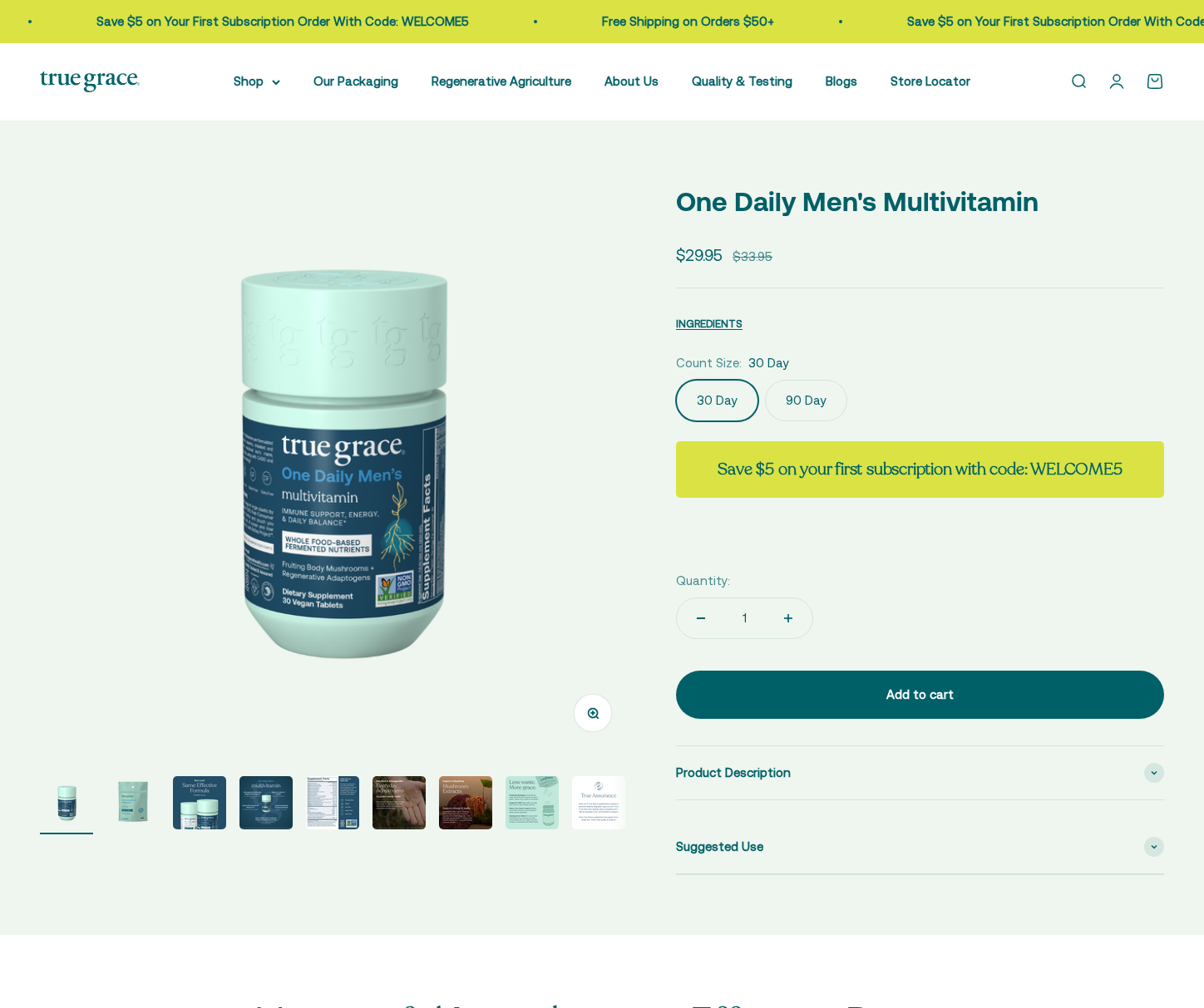 The height and width of the screenshot is (1008, 1204). What do you see at coordinates (599, 806) in the screenshot?
I see `button: Go to item 9` at bounding box center [599, 806].